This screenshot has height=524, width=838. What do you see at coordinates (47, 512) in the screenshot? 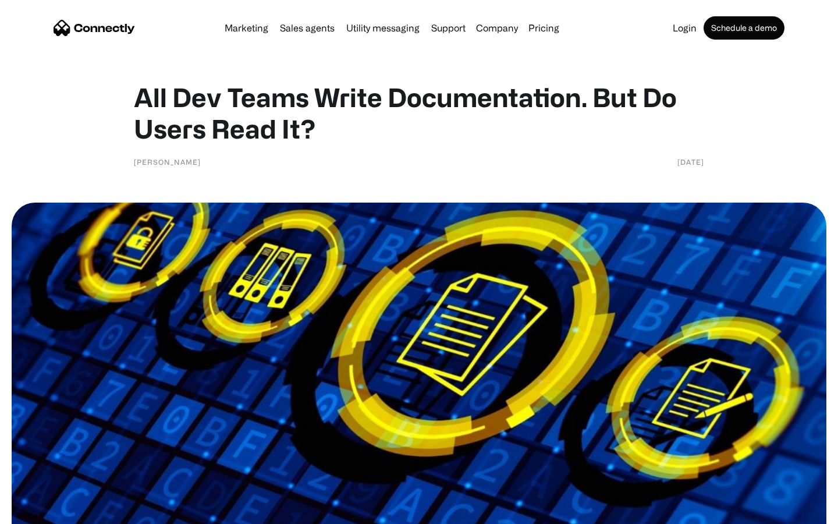
I see `ul: Language list` at bounding box center [47, 512].